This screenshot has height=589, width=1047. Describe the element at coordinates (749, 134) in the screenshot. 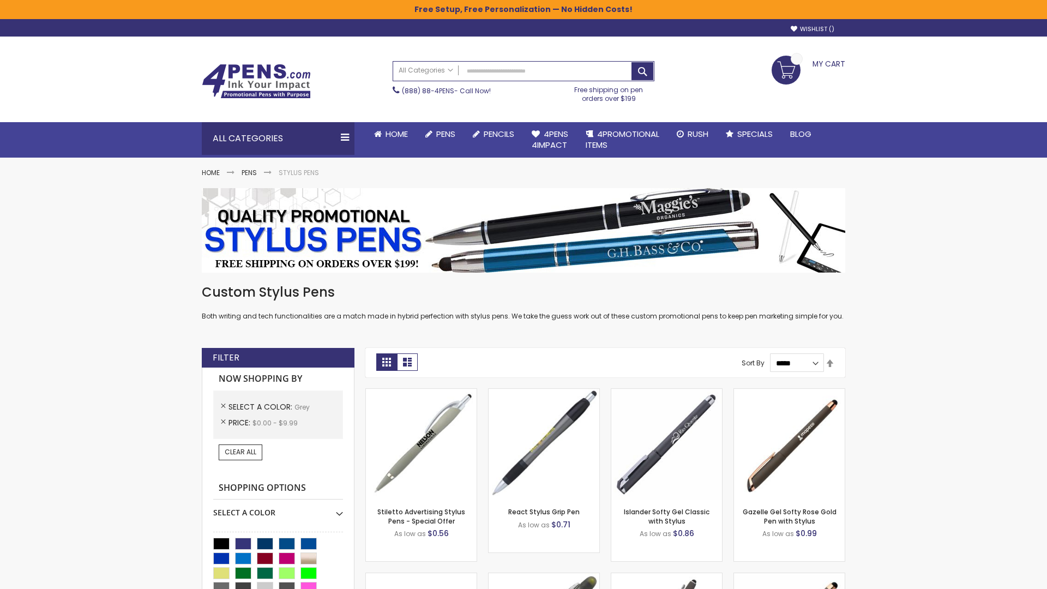

I see `a: Specials` at that location.